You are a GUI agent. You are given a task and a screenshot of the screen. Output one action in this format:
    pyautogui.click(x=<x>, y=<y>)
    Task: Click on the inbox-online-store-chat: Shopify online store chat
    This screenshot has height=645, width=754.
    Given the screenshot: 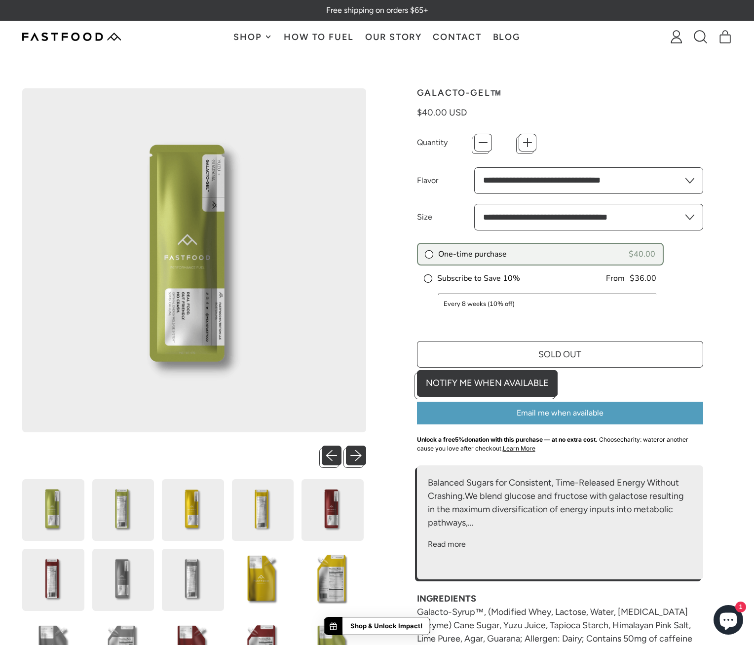 What is the action you would take?
    pyautogui.click(x=729, y=621)
    